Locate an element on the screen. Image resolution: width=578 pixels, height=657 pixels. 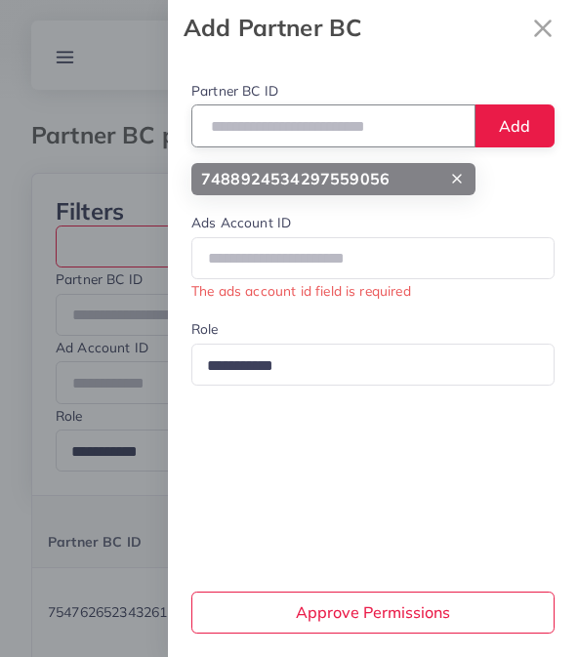
div: Search for option is located at coordinates (373, 364).